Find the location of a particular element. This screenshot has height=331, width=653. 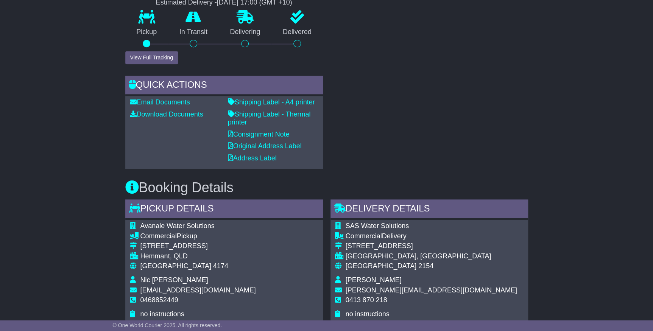

p: Delivered is located at coordinates (297, 32).